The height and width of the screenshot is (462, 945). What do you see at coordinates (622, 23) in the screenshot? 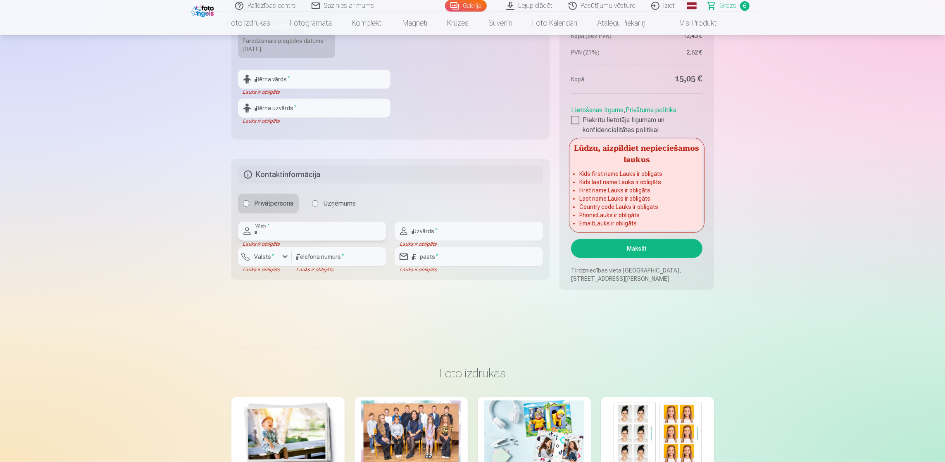
I see `a: Atslēgu piekariņi` at bounding box center [622, 23].